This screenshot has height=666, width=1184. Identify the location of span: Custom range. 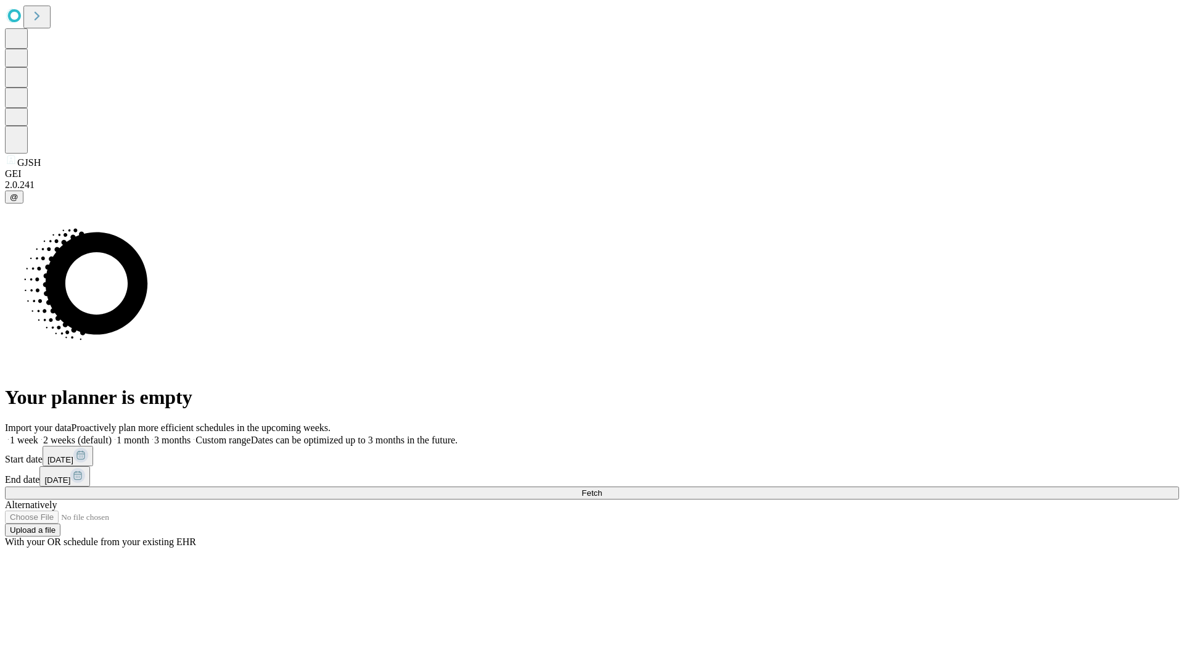
(223, 440).